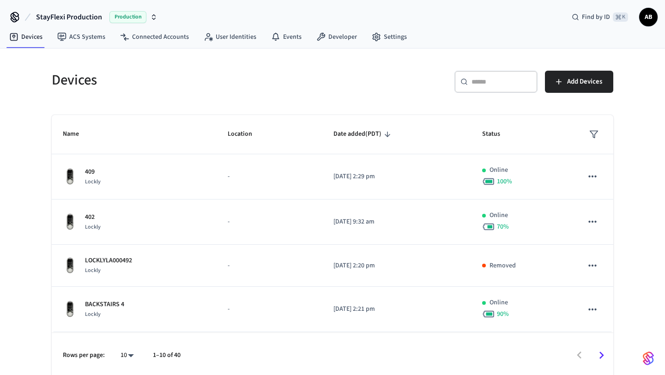 Image resolution: width=665 pixels, height=375 pixels. Describe the element at coordinates (104, 304) in the screenshot. I see `p: BACKSTAIRS 4` at that location.